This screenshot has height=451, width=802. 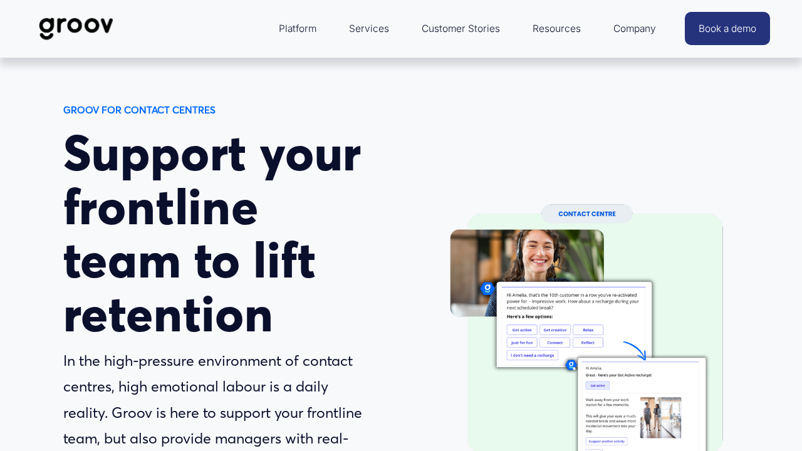 What do you see at coordinates (556, 29) in the screenshot?
I see `span: Resources` at bounding box center [556, 29].